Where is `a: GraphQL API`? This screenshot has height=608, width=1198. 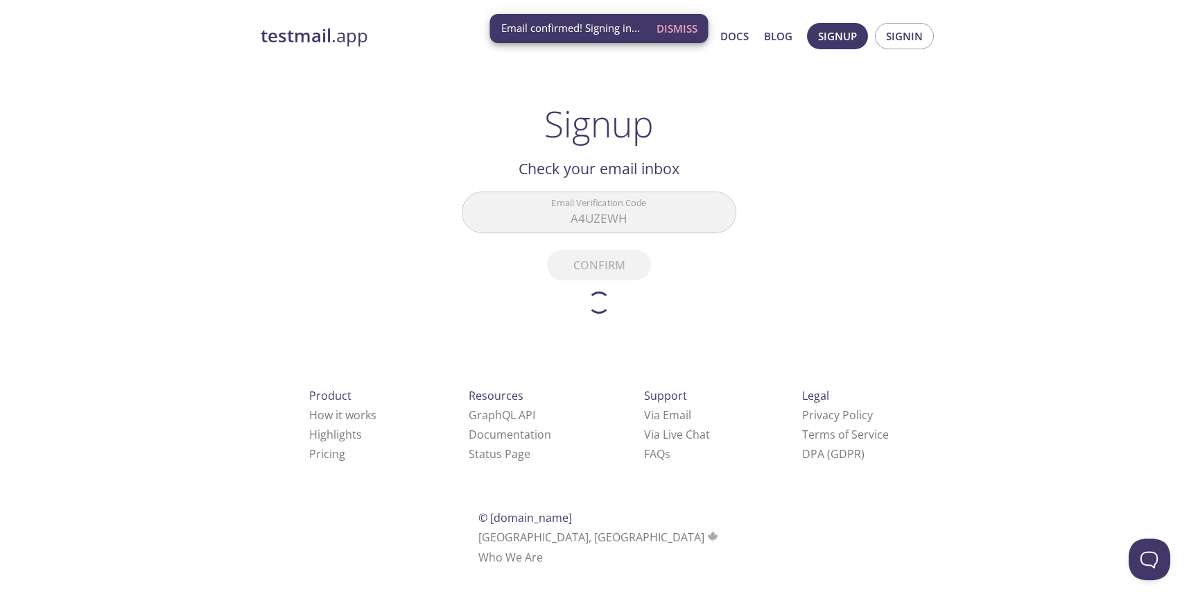
a: GraphQL API is located at coordinates (502, 415).